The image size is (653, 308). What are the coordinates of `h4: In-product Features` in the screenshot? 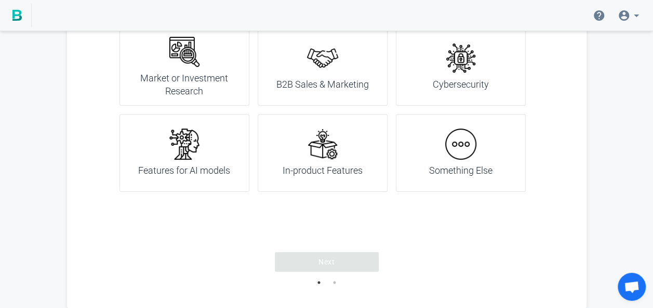 It's located at (322, 171).